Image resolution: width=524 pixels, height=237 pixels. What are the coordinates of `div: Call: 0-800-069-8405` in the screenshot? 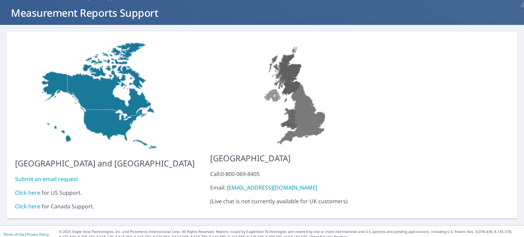 It's located at (296, 174).